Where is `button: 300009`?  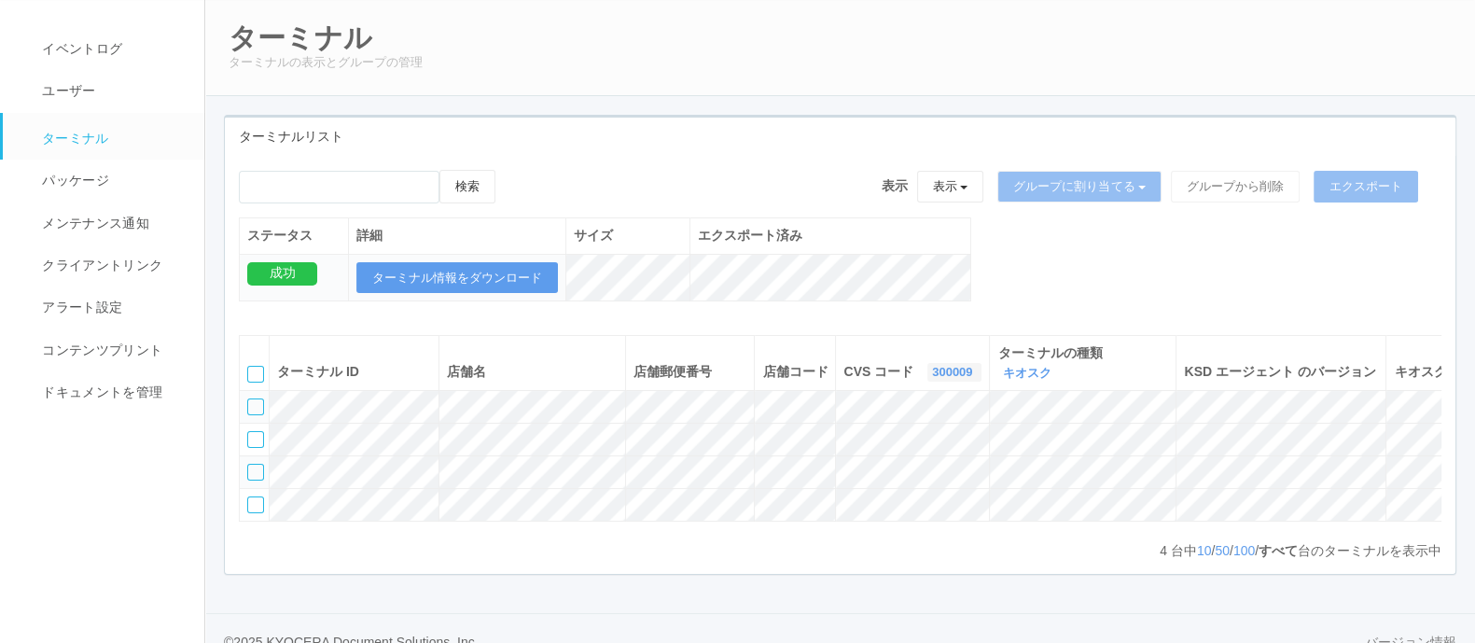 button: 300009 is located at coordinates (954, 372).